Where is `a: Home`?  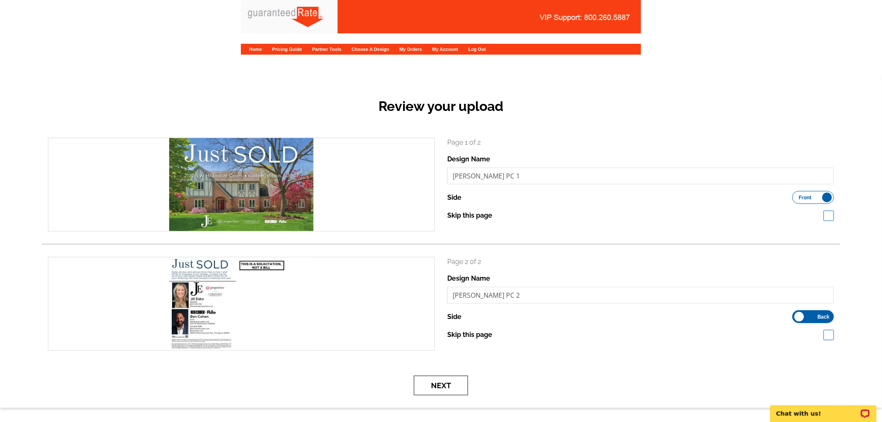
a: Home is located at coordinates (256, 49).